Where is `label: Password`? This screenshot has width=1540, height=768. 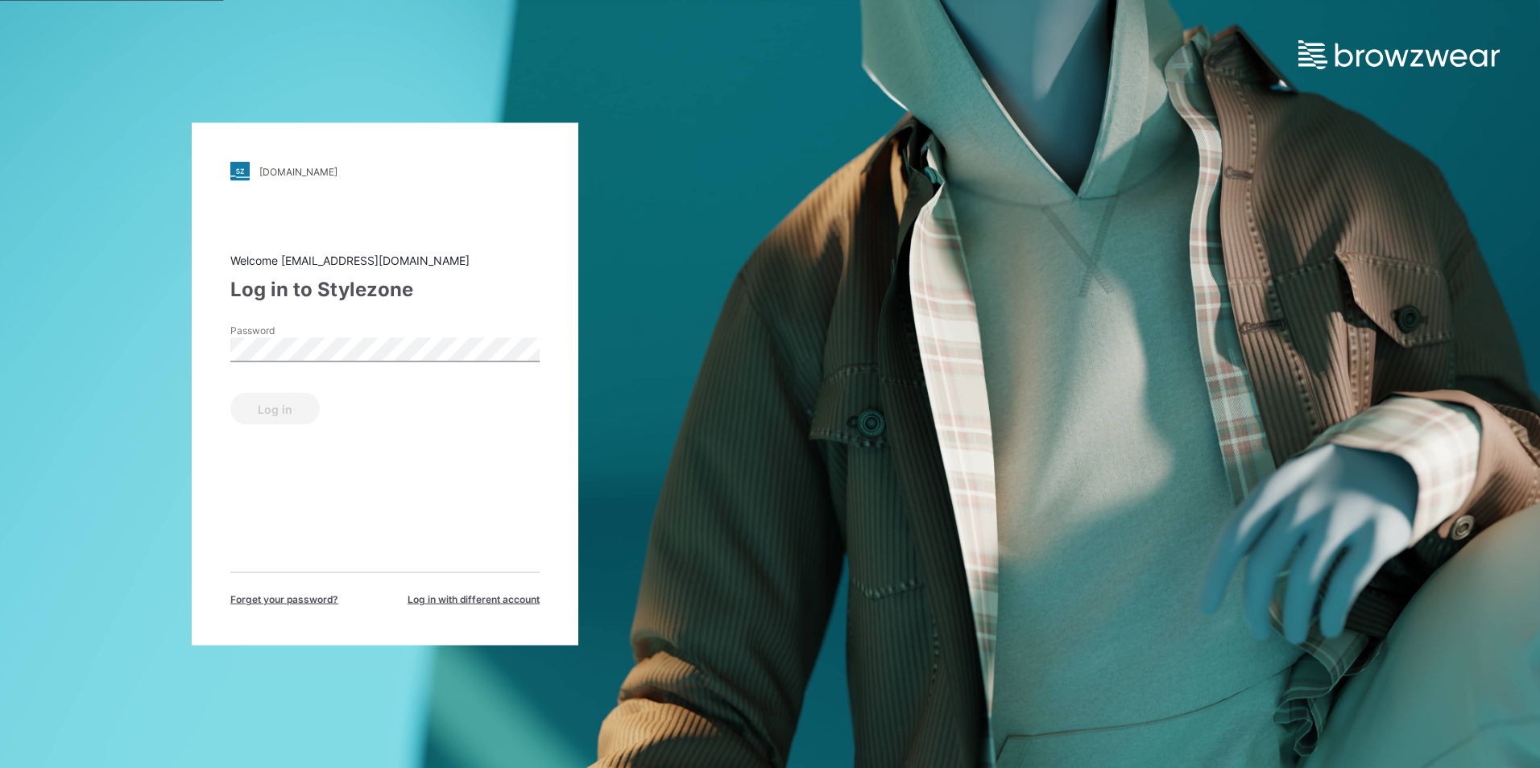
label: Password is located at coordinates (287, 331).